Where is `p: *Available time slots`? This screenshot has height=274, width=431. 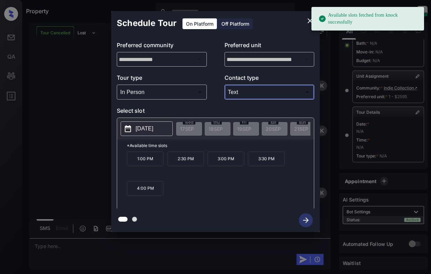
p: *Available time slots is located at coordinates (220, 146).